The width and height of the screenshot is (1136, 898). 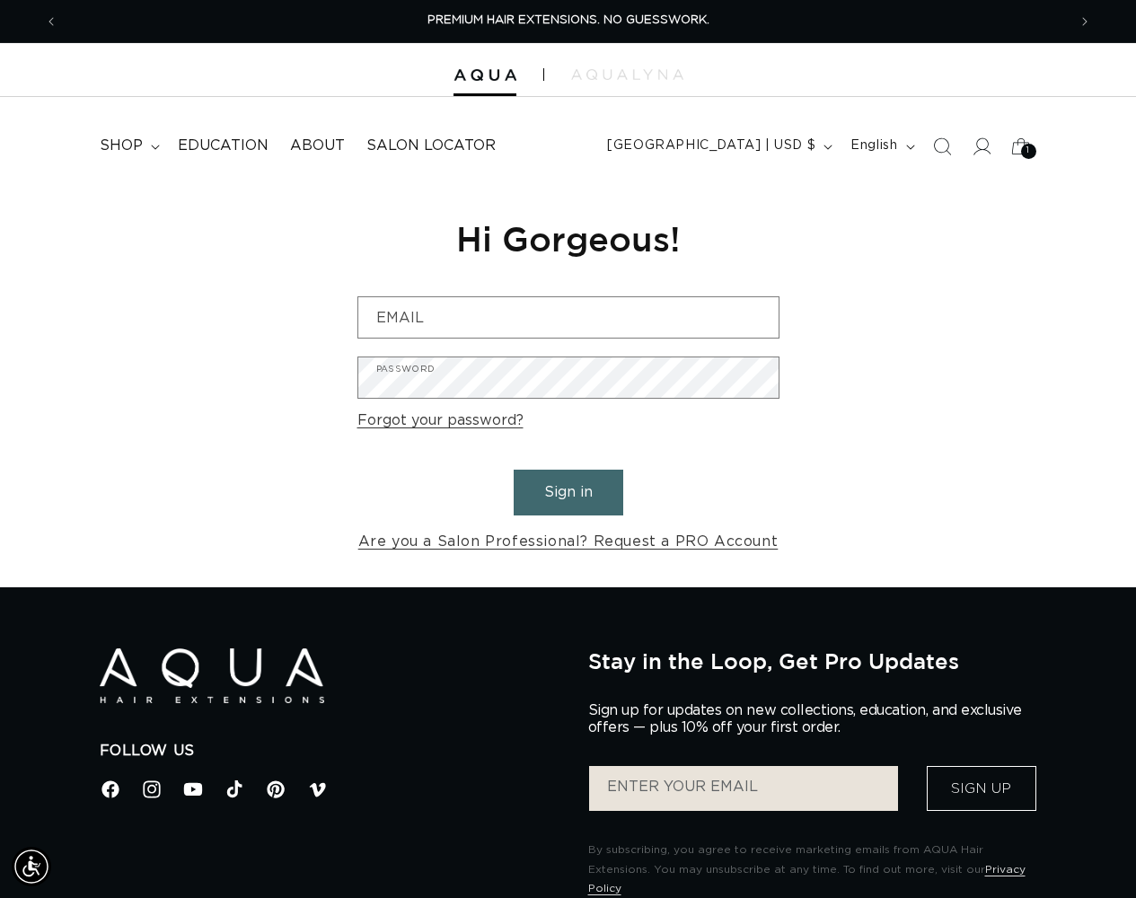 What do you see at coordinates (942, 146) in the screenshot?
I see `summary: Search` at bounding box center [942, 146].